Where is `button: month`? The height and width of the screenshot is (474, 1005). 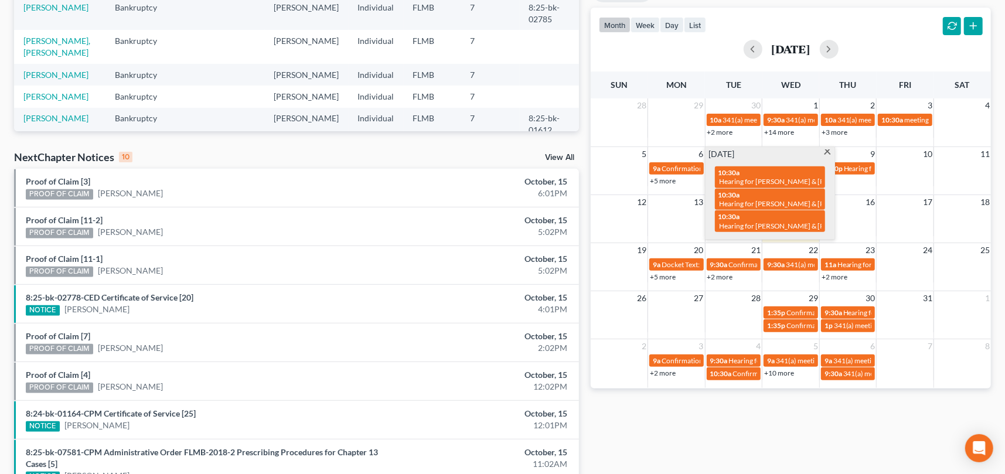
button: month is located at coordinates (615, 25).